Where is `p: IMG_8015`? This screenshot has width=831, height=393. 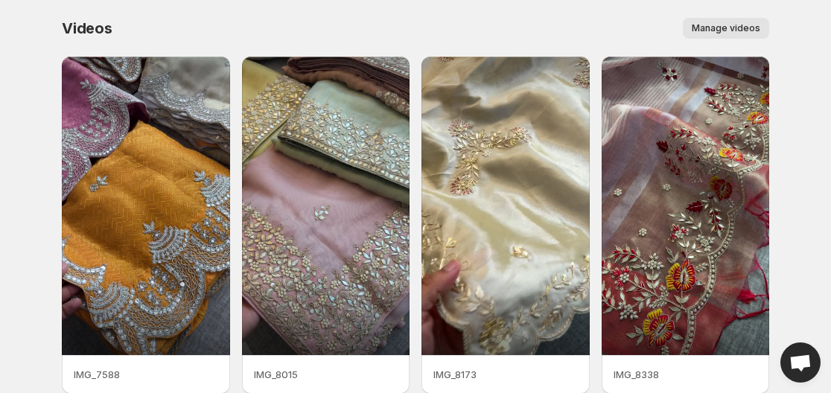 p: IMG_8015 is located at coordinates (326, 375).